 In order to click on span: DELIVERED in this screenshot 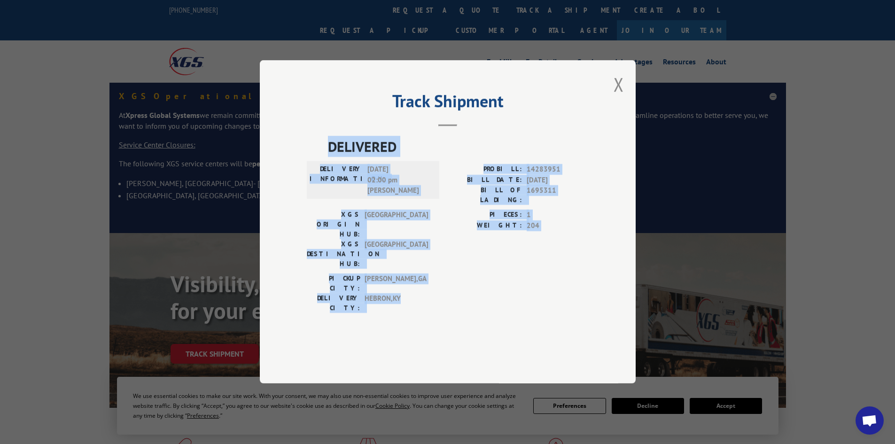, I will do `click(458, 147)`.